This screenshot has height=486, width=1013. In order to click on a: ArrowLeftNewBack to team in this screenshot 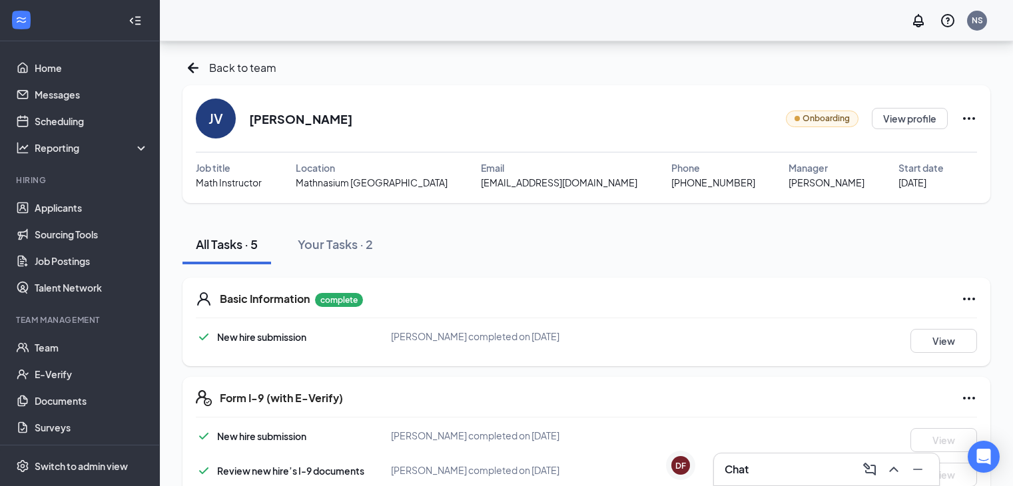, I will do `click(229, 68)`.